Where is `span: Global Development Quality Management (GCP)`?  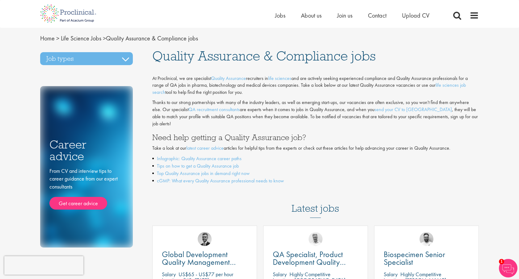
span: Global Development Quality Management (GCP) is located at coordinates (199, 262).